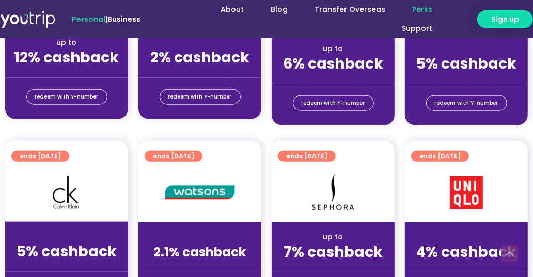 This screenshot has width=533, height=277. What do you see at coordinates (505, 19) in the screenshot?
I see `span: Sign up` at bounding box center [505, 19].